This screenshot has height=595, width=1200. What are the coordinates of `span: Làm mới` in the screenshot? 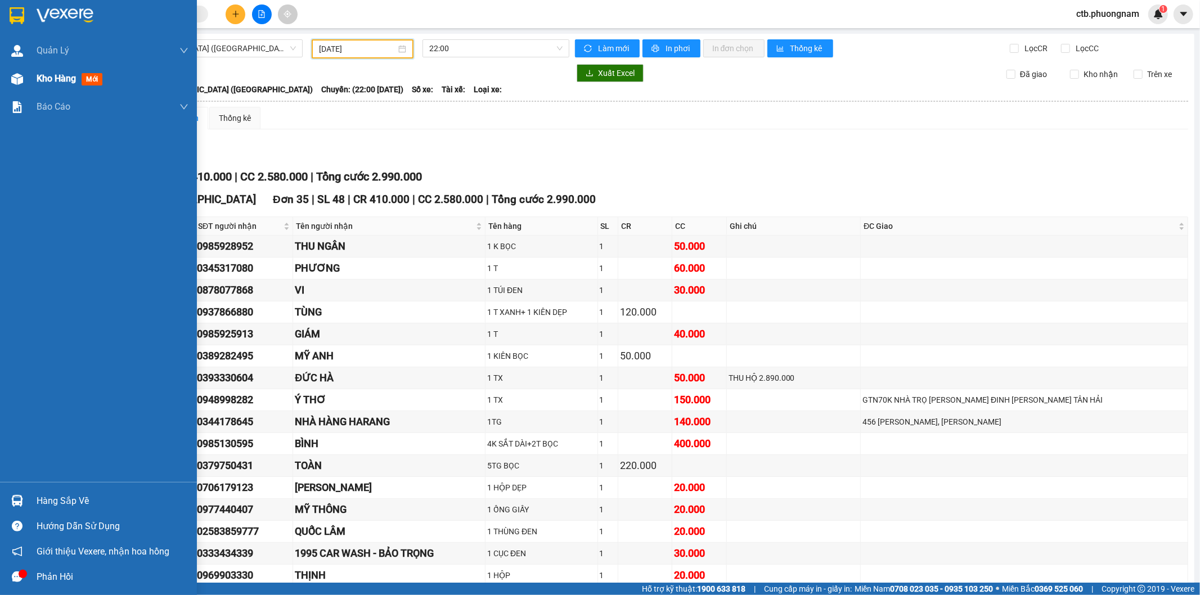 It's located at (614, 48).